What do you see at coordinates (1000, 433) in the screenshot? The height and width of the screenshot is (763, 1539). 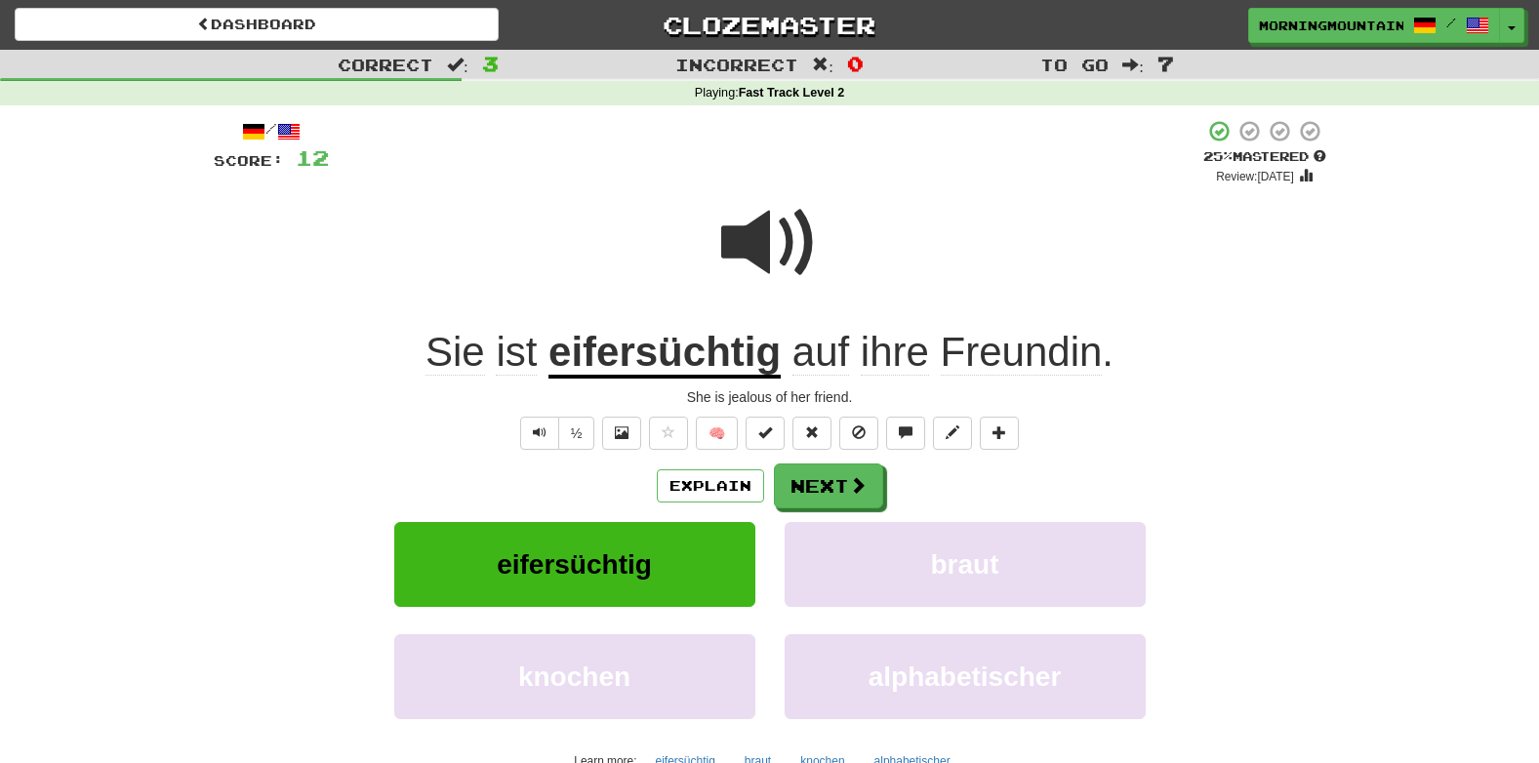 I see `button: Add to collection (alt+a)` at bounding box center [1000, 433].